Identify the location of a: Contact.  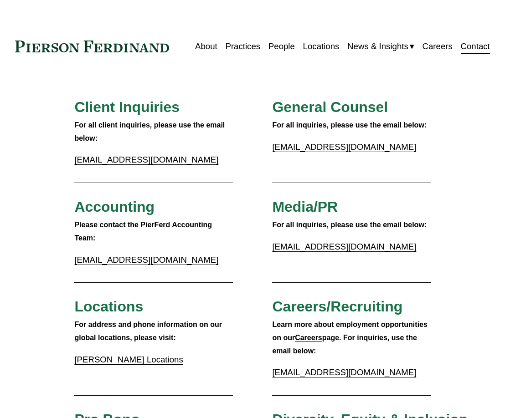
(475, 46).